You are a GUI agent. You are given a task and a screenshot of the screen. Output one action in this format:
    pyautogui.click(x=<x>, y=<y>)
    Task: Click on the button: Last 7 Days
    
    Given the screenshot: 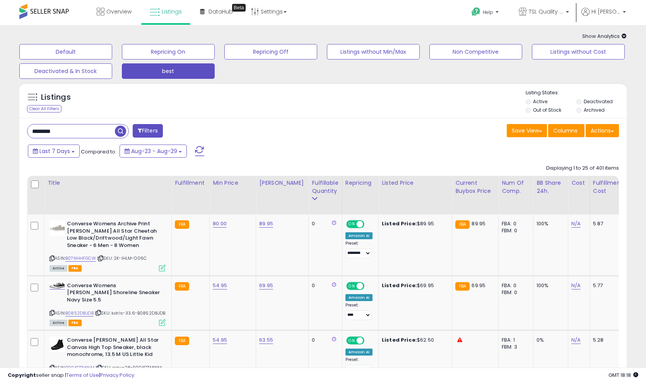 What is the action you would take?
    pyautogui.click(x=54, y=151)
    